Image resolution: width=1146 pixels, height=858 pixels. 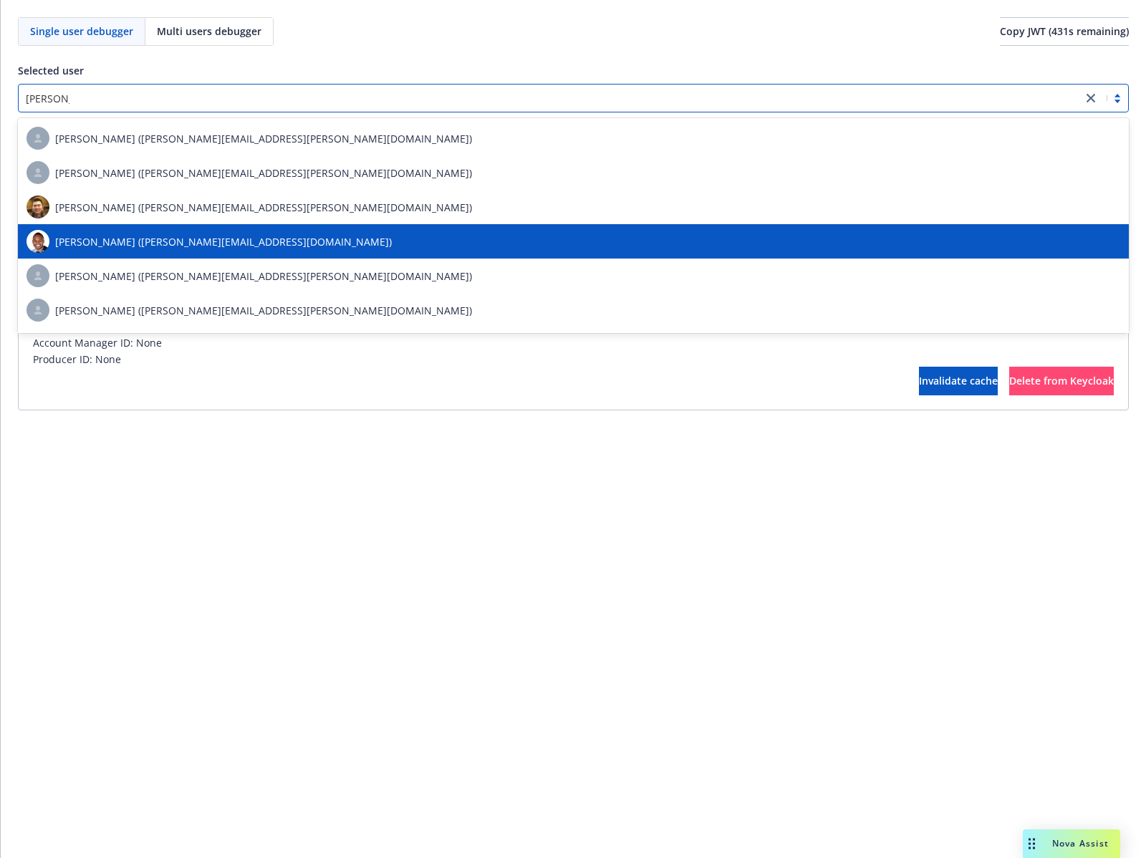 What do you see at coordinates (209, 31) in the screenshot?
I see `span: Multi users debugger` at bounding box center [209, 31].